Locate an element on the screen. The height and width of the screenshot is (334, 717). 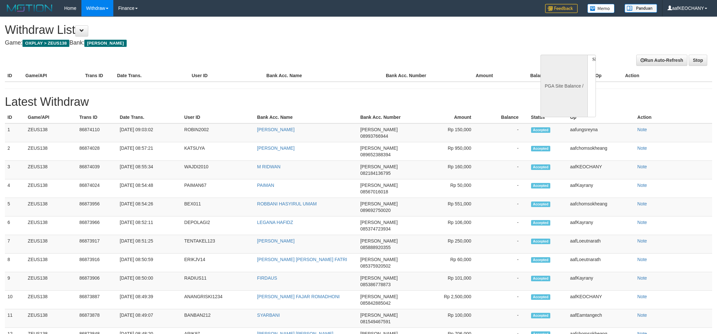
td: 86873966 is located at coordinates (97, 226).